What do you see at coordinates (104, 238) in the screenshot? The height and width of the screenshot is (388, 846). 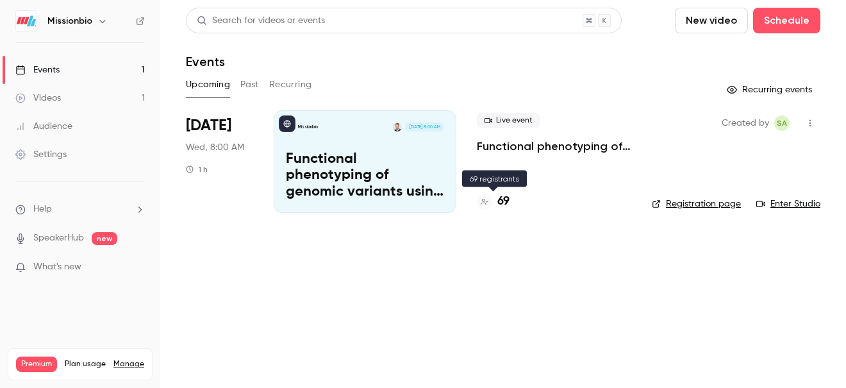 I see `span: new` at bounding box center [104, 238].